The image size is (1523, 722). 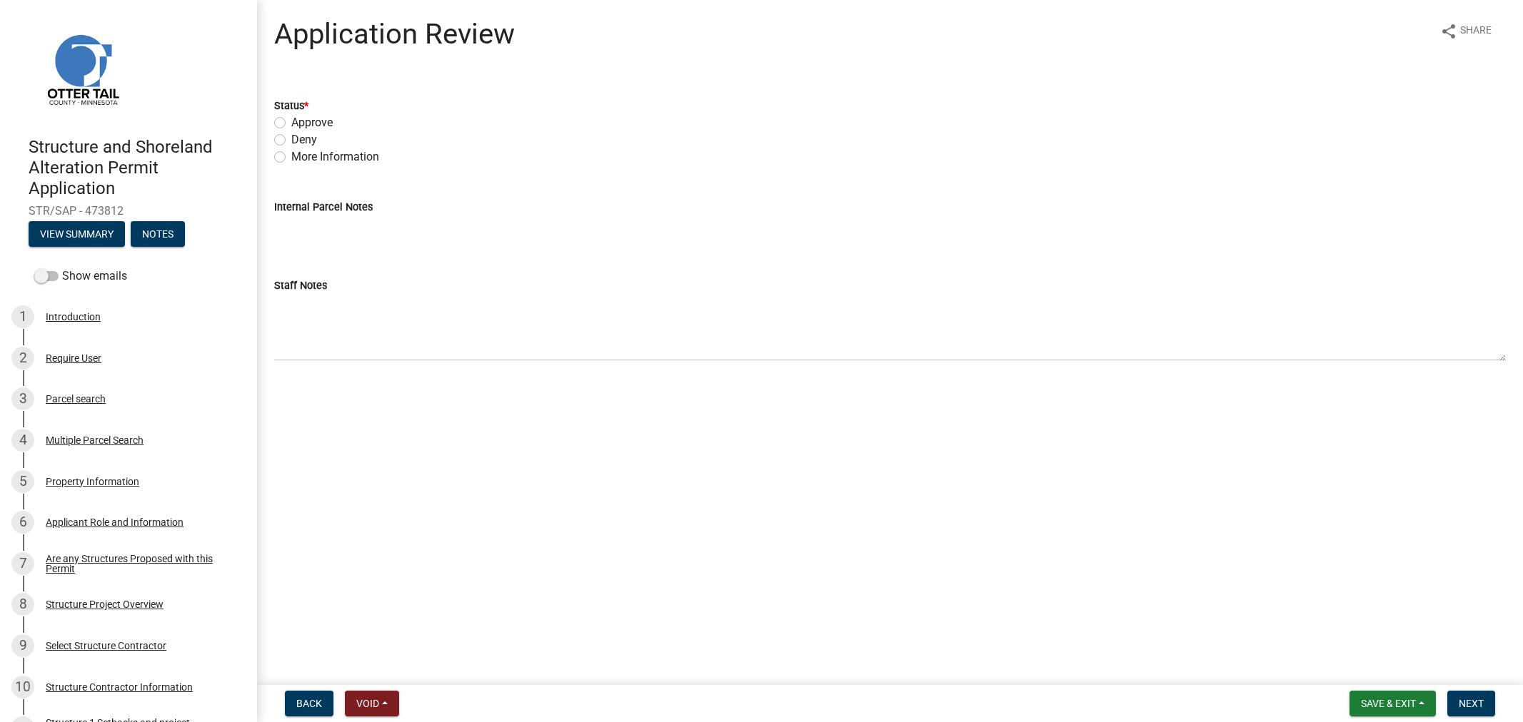 What do you see at coordinates (23, 646) in the screenshot?
I see `div: 9` at bounding box center [23, 646].